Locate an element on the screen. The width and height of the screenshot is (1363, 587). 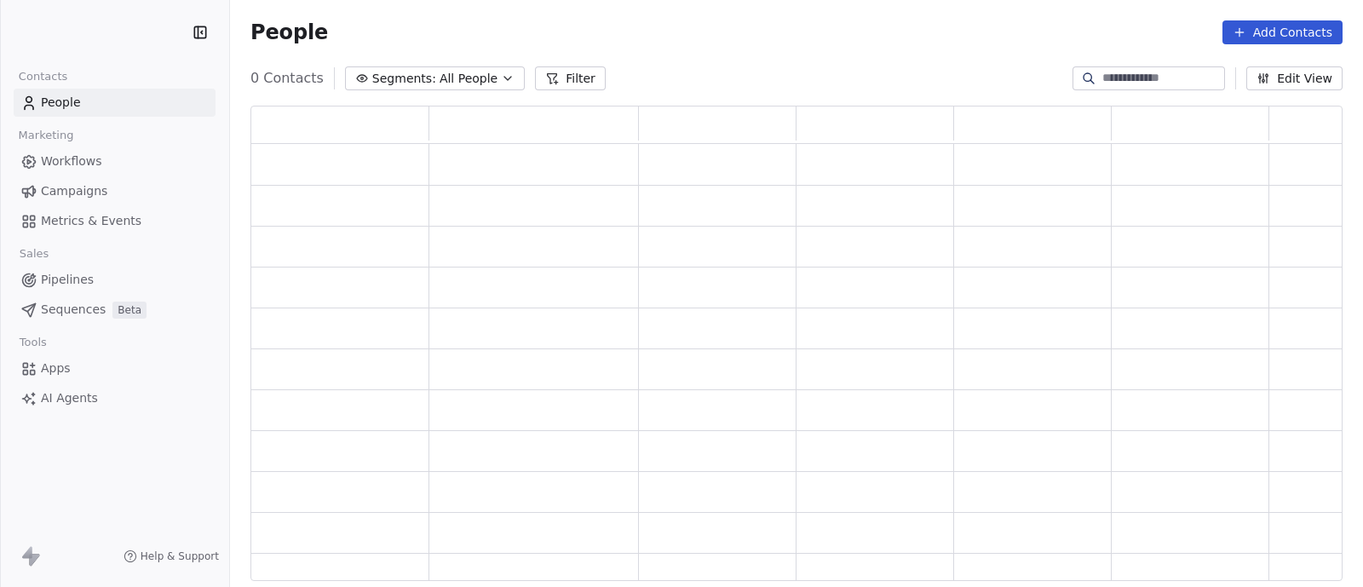
span: AI Agents is located at coordinates (69, 398).